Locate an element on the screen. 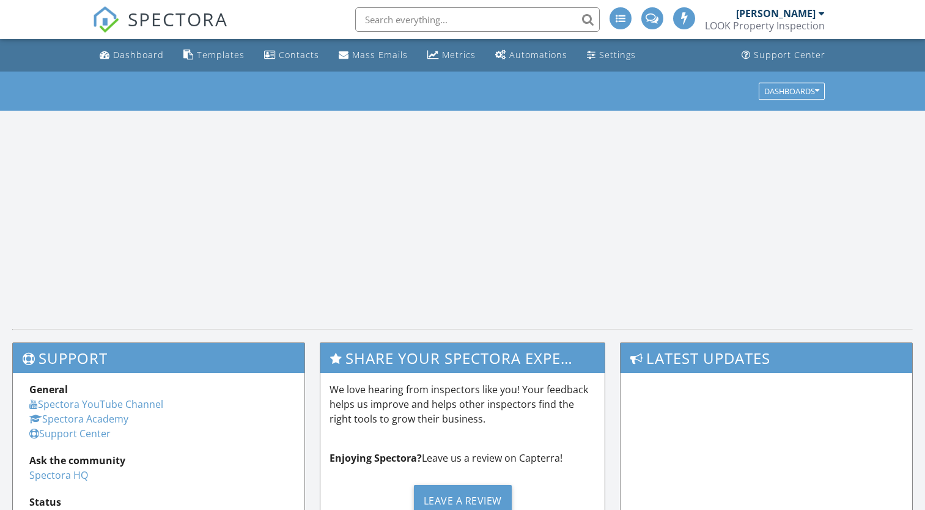 The width and height of the screenshot is (925, 510). a: Dashboard is located at coordinates (131, 55).